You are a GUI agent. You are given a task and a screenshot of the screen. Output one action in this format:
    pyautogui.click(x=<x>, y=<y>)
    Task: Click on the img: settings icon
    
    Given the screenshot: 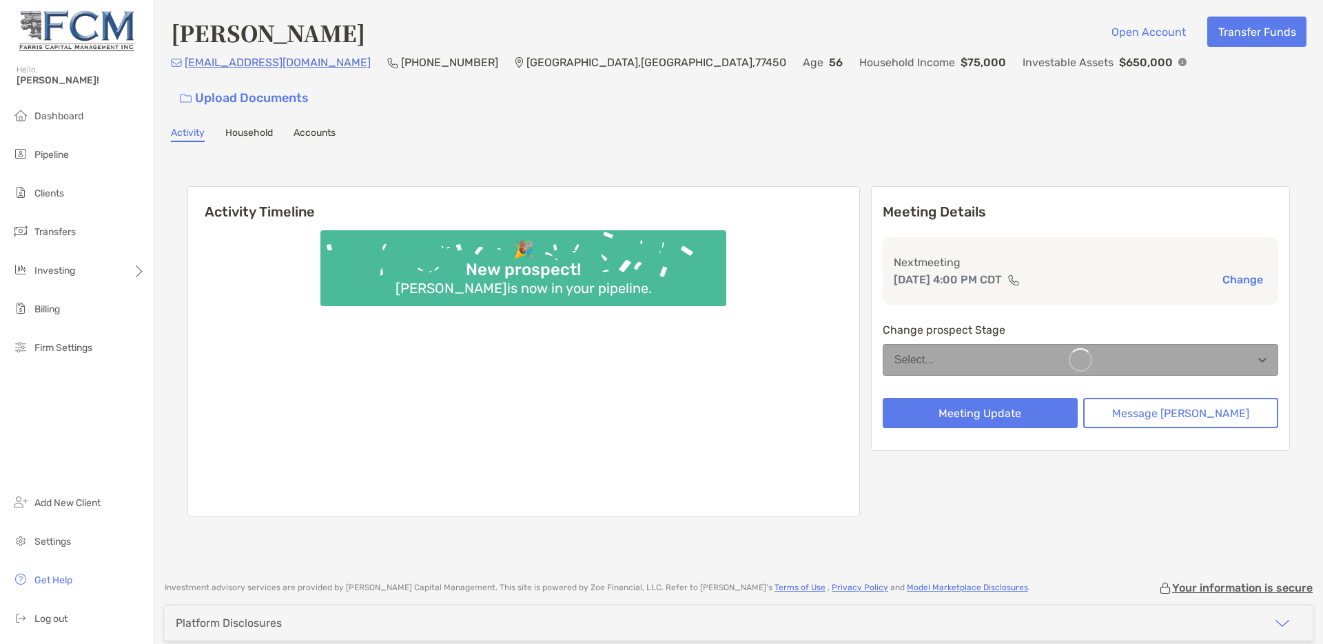 What is the action you would take?
    pyautogui.click(x=21, y=540)
    